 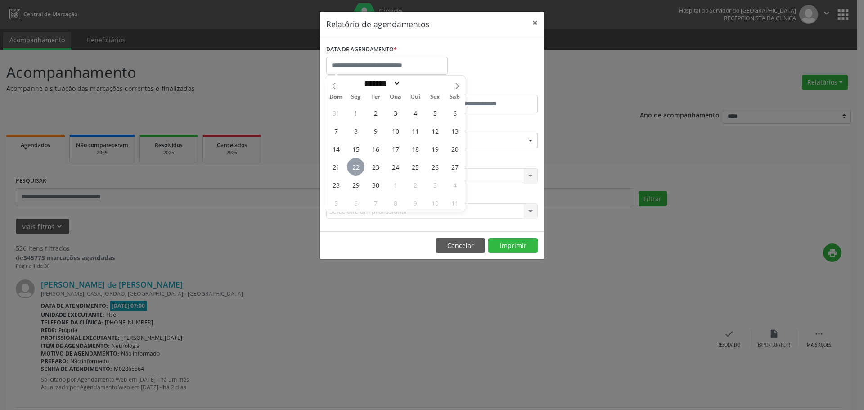 What do you see at coordinates (336, 97) in the screenshot?
I see `span: Dom` at bounding box center [336, 97].